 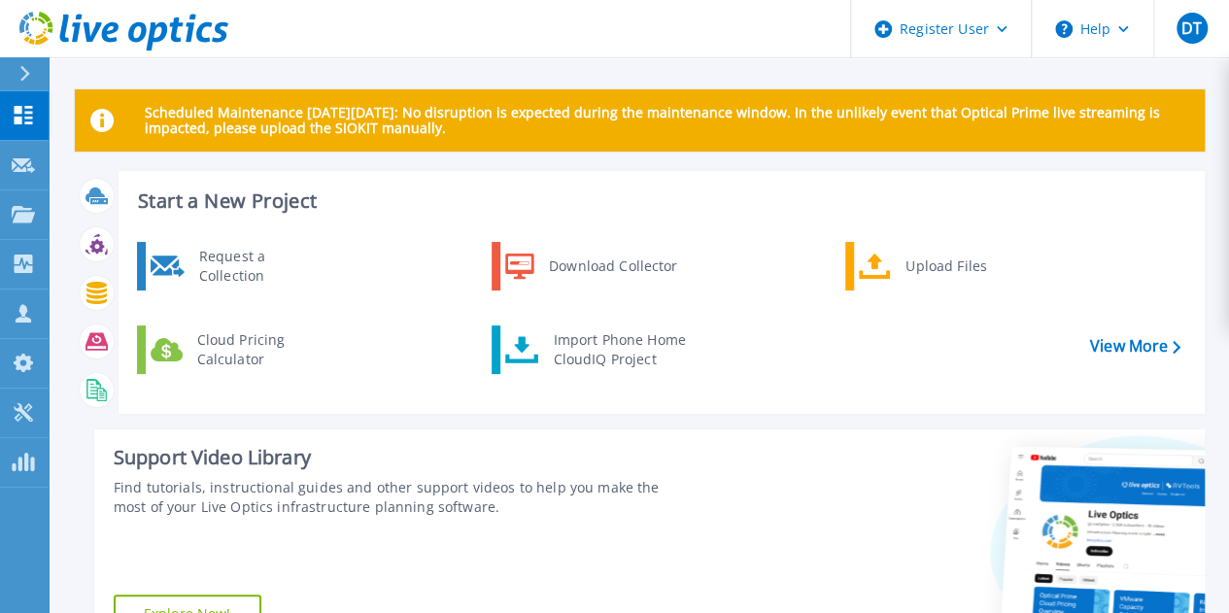 What do you see at coordinates (236, 350) in the screenshot?
I see `a: Cloud Pricing Calculator` at bounding box center [236, 350].